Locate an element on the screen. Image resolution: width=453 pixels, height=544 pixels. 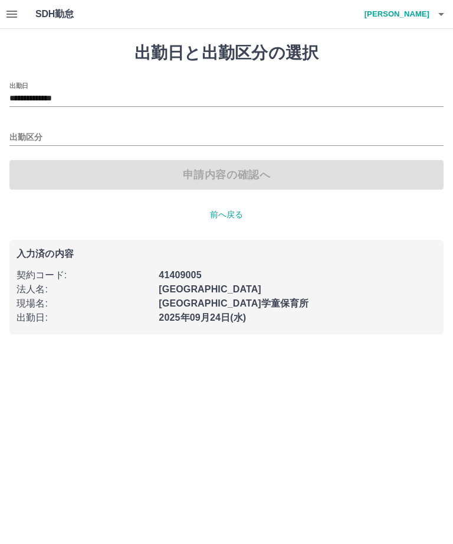
h1: 出勤日と出勤区分の選択 is located at coordinates (227, 53).